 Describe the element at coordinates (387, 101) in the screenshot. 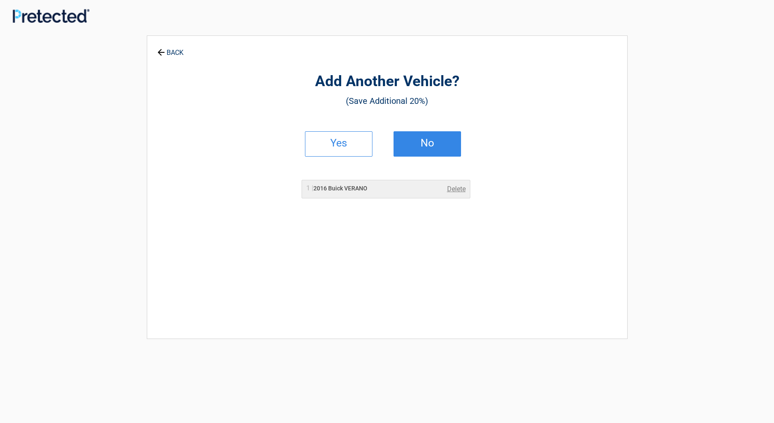

I see `h3: (Save Additional 20%)` at that location.